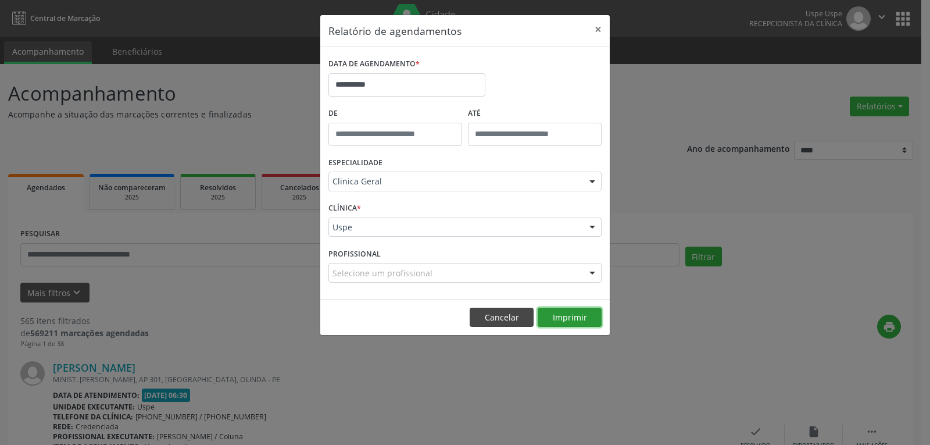 The height and width of the screenshot is (445, 930). Describe the element at coordinates (355, 163) in the screenshot. I see `label: ESPECIALIDADE` at that location.